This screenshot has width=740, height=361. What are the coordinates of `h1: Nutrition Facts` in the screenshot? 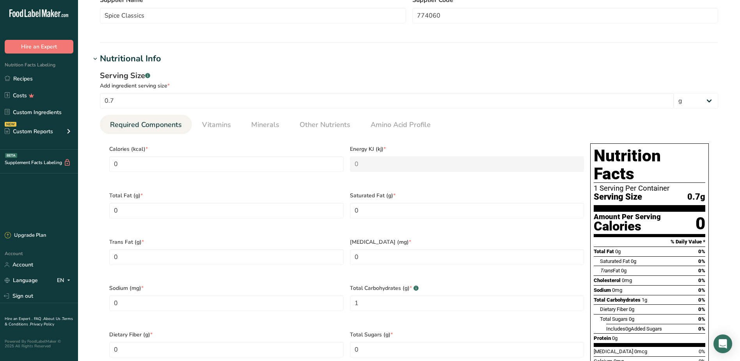 It's located at (650, 165).